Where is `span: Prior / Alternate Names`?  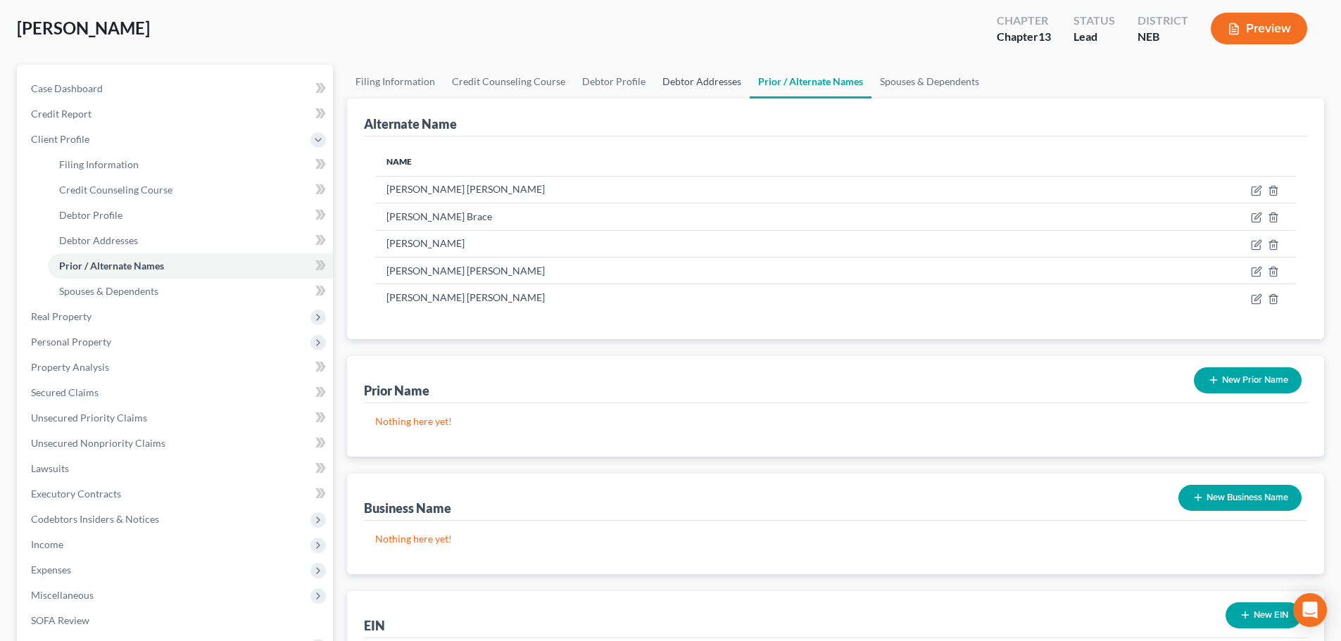 span: Prior / Alternate Names is located at coordinates (111, 265).